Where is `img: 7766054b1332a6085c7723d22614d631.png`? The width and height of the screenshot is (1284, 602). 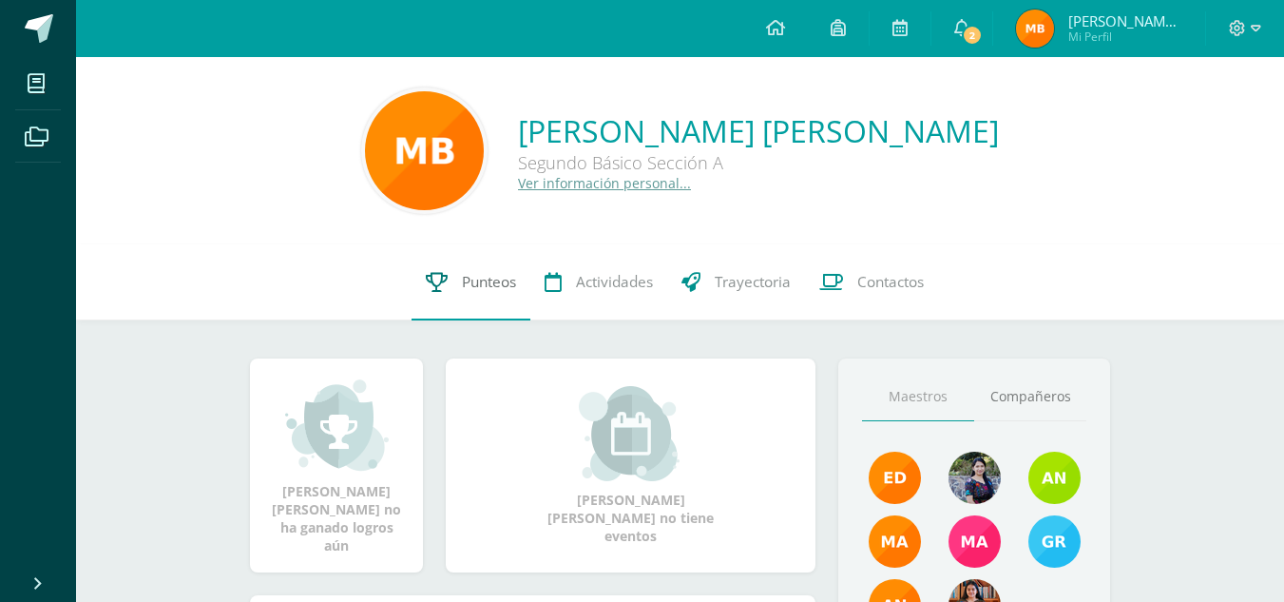 img: 7766054b1332a6085c7723d22614d631.png is located at coordinates (974, 541).